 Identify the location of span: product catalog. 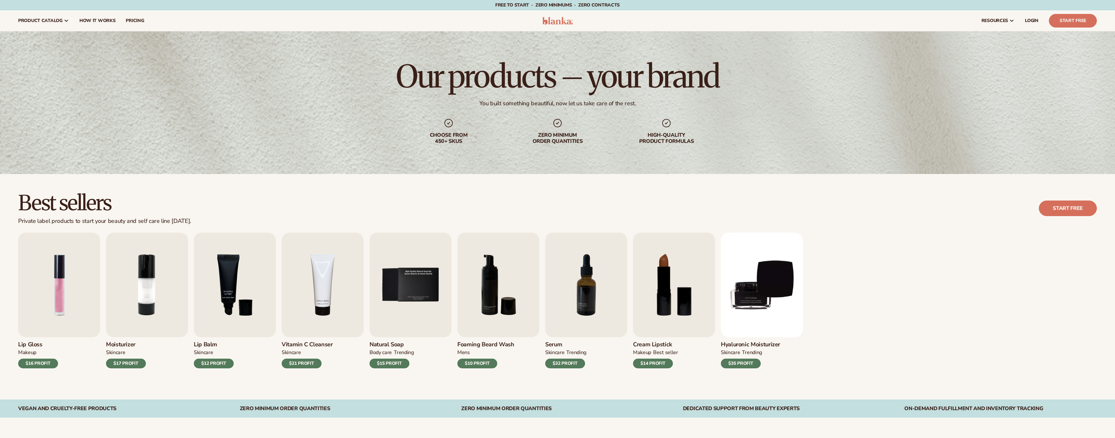
(40, 21).